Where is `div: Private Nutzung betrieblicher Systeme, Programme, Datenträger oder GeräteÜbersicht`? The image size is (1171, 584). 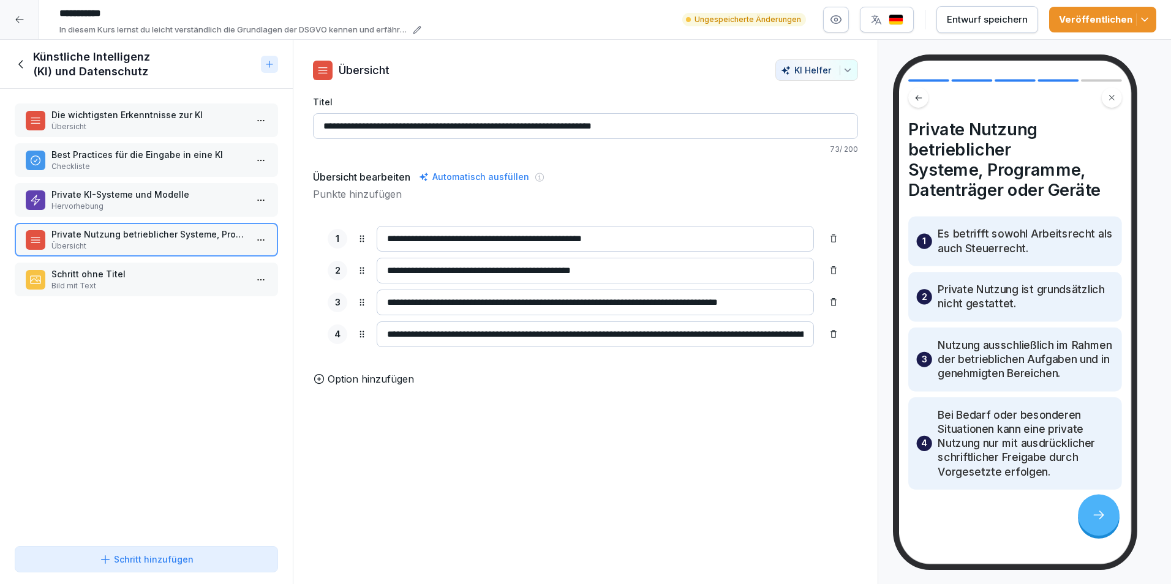
div: Private Nutzung betrieblicher Systeme, Programme, Datenträger oder GeräteÜbersicht is located at coordinates (146, 239).